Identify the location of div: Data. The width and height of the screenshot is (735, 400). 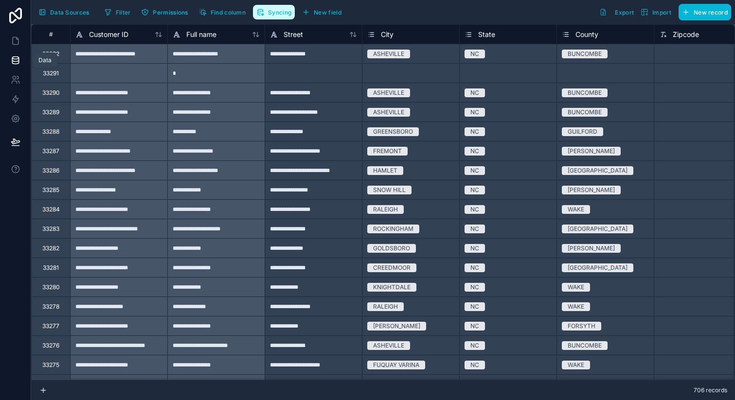
(45, 60).